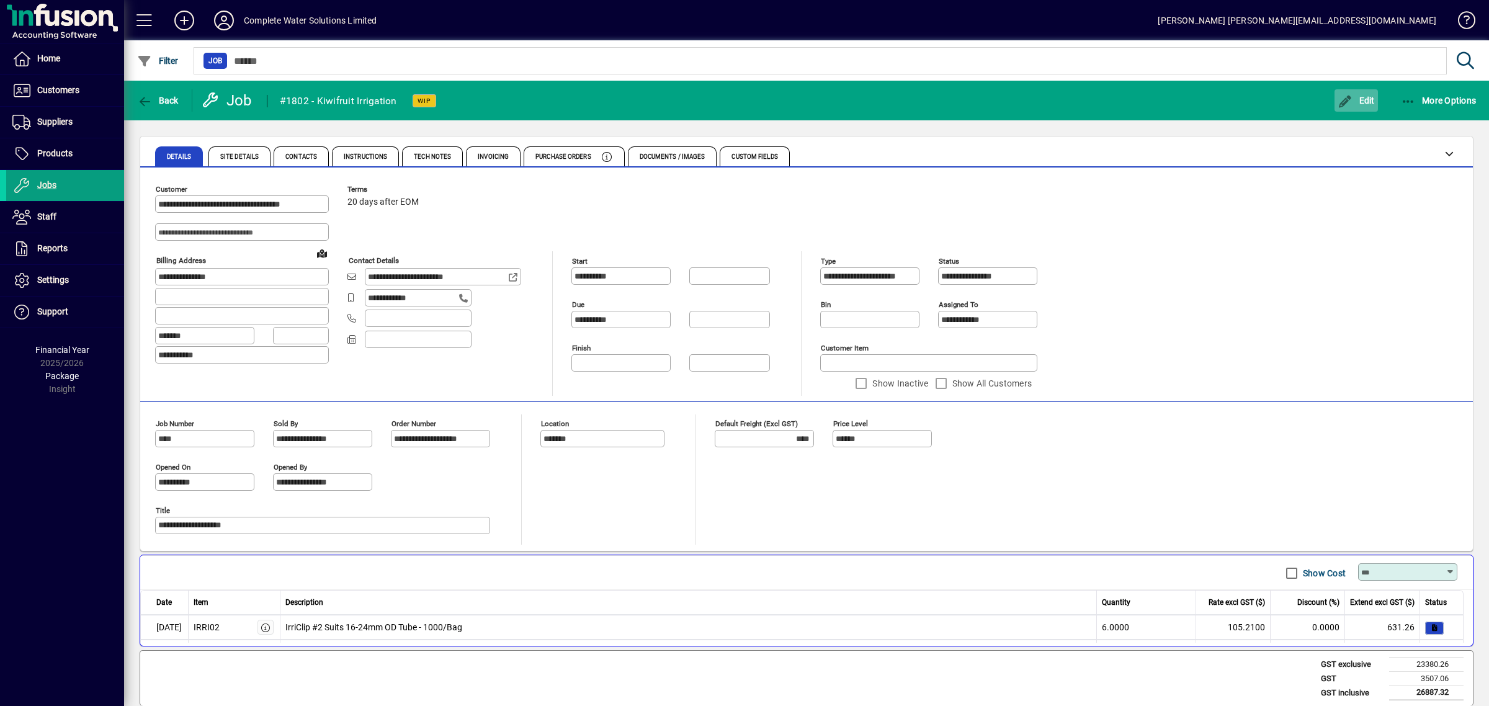  What do you see at coordinates (55, 153) in the screenshot?
I see `span: Products` at bounding box center [55, 153].